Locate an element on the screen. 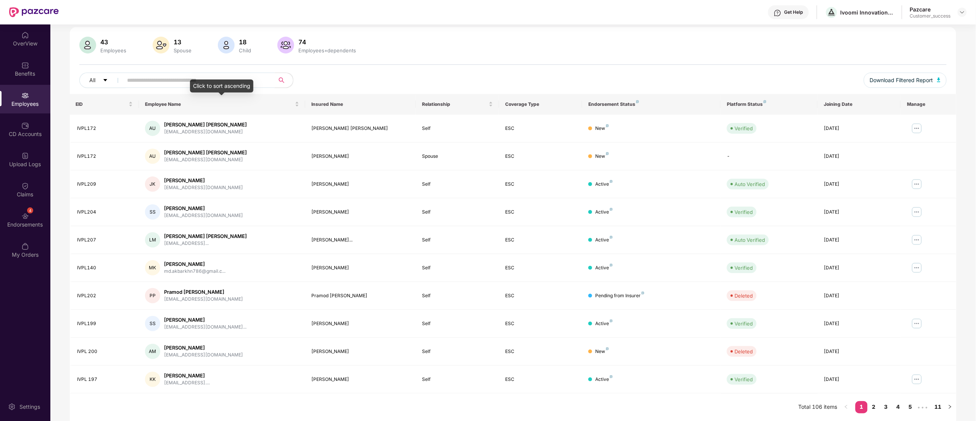 This screenshot has width=976, height=421. span: EID is located at coordinates (102, 104).